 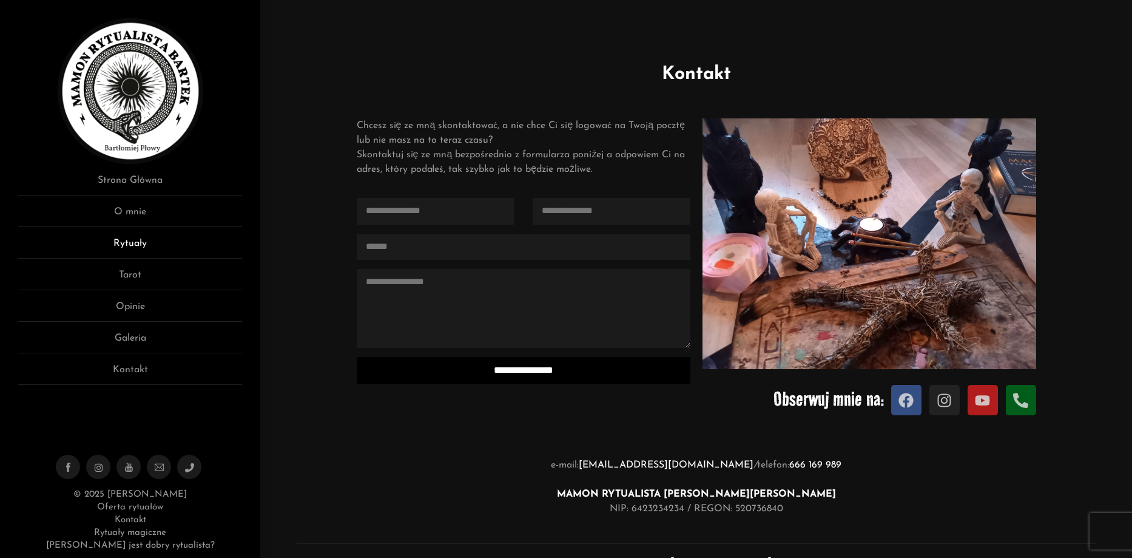 What do you see at coordinates (524, 305) in the screenshot?
I see `form: Contact form` at bounding box center [524, 305].